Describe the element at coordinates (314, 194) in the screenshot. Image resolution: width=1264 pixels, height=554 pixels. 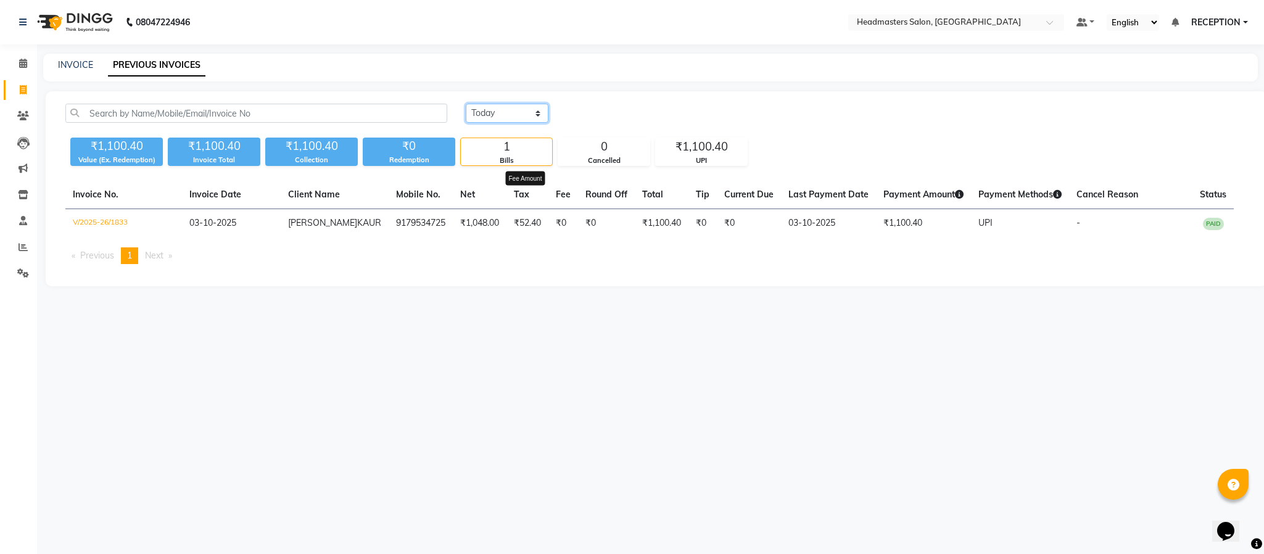
I see `span: Client Name` at that location.